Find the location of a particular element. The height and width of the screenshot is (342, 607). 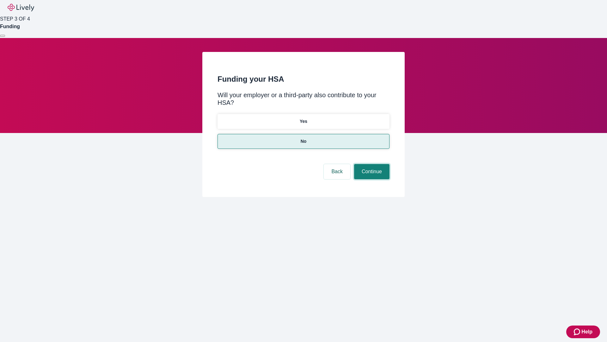

button: Back is located at coordinates (337, 171).